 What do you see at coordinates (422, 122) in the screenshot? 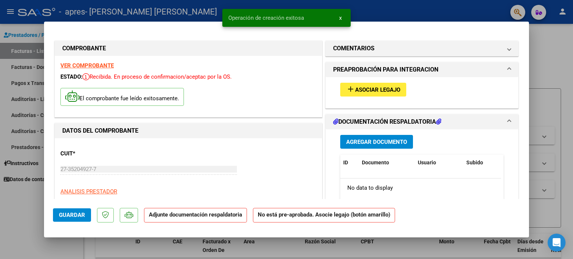
I see `mat-expansion-panel-header: DOCUMENTACIÓN RESPALDATORIA` at bounding box center [422, 122].